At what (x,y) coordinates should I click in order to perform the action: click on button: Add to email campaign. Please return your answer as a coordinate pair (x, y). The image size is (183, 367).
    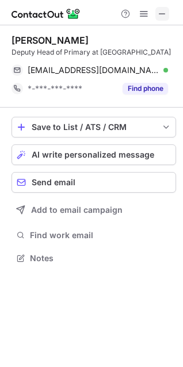
    Looking at the image, I should click on (94, 210).